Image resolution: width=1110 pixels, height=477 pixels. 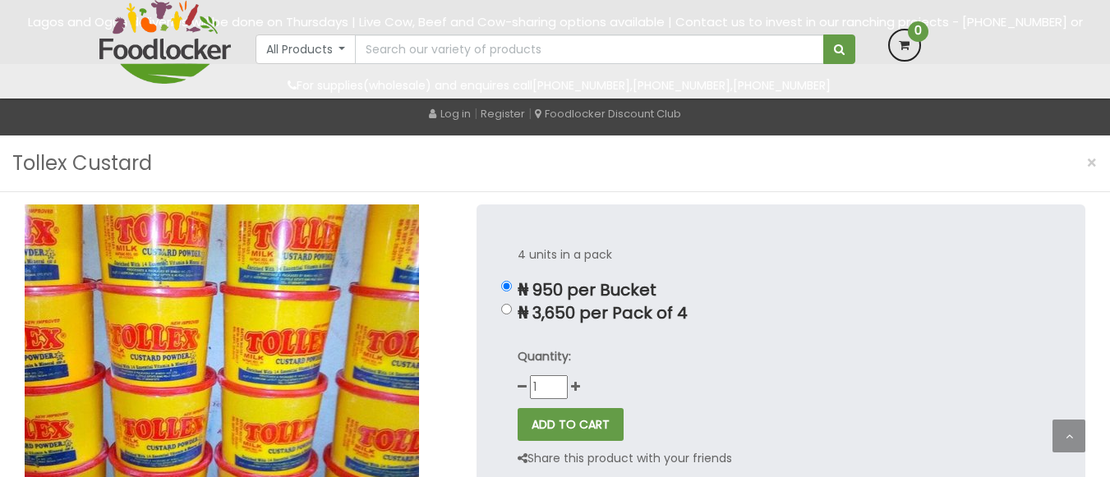 I want to click on a: Log in, so click(x=449, y=113).